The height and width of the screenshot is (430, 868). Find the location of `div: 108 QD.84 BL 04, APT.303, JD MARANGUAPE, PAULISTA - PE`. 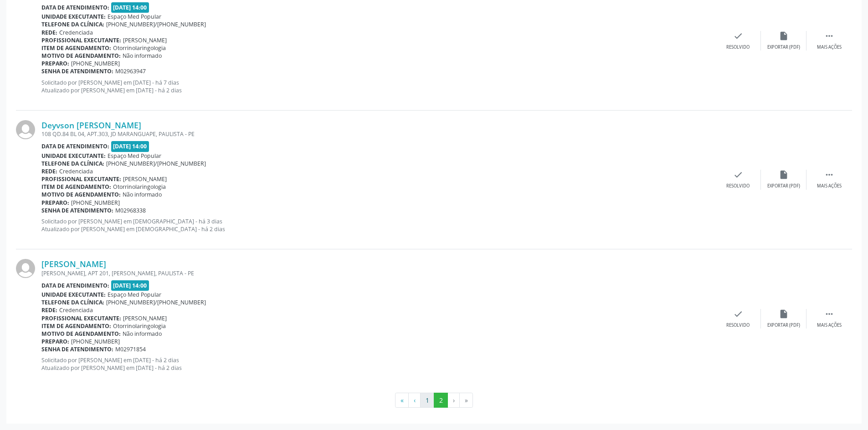

div: 108 QD.84 BL 04, APT.303, JD MARANGUAPE, PAULISTA - PE is located at coordinates (378, 134).